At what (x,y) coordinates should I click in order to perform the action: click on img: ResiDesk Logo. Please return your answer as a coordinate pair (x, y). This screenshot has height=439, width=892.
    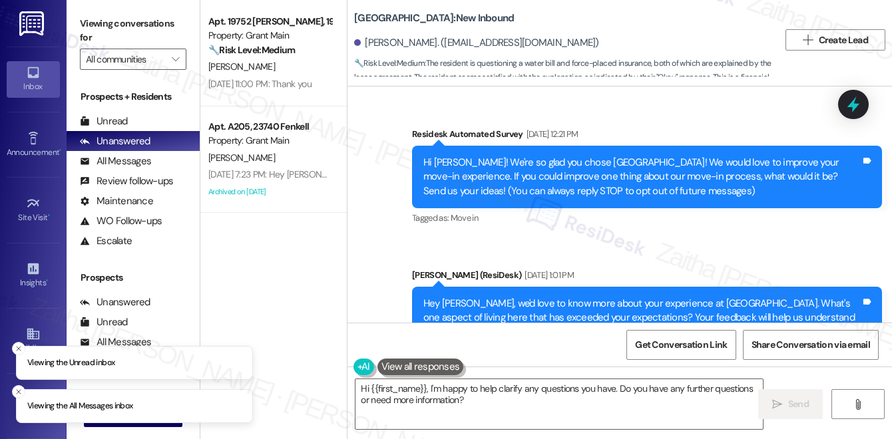
    Looking at the image, I should click on (33, 23).